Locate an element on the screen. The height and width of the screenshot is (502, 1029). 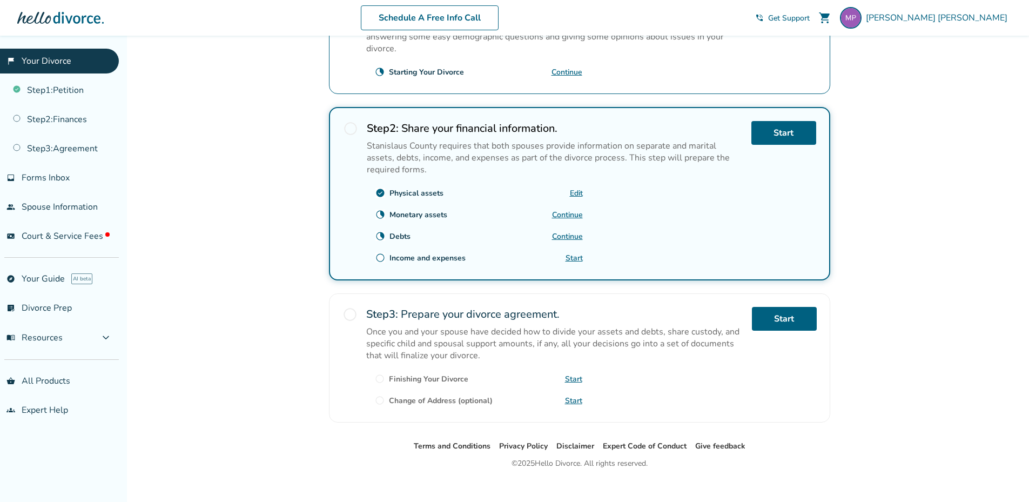
div: Chat Widget is located at coordinates (1002, 476).